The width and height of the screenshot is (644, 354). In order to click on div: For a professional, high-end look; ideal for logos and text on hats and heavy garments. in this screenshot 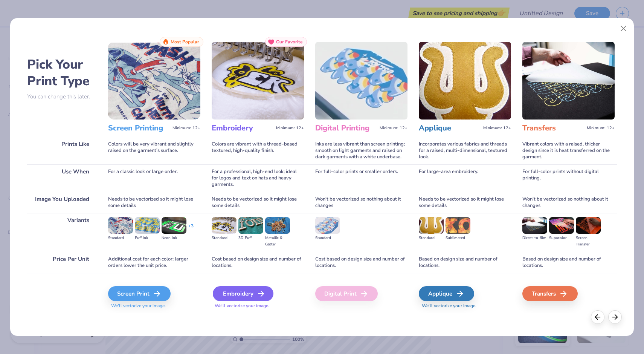, I will do `click(258, 178)`.